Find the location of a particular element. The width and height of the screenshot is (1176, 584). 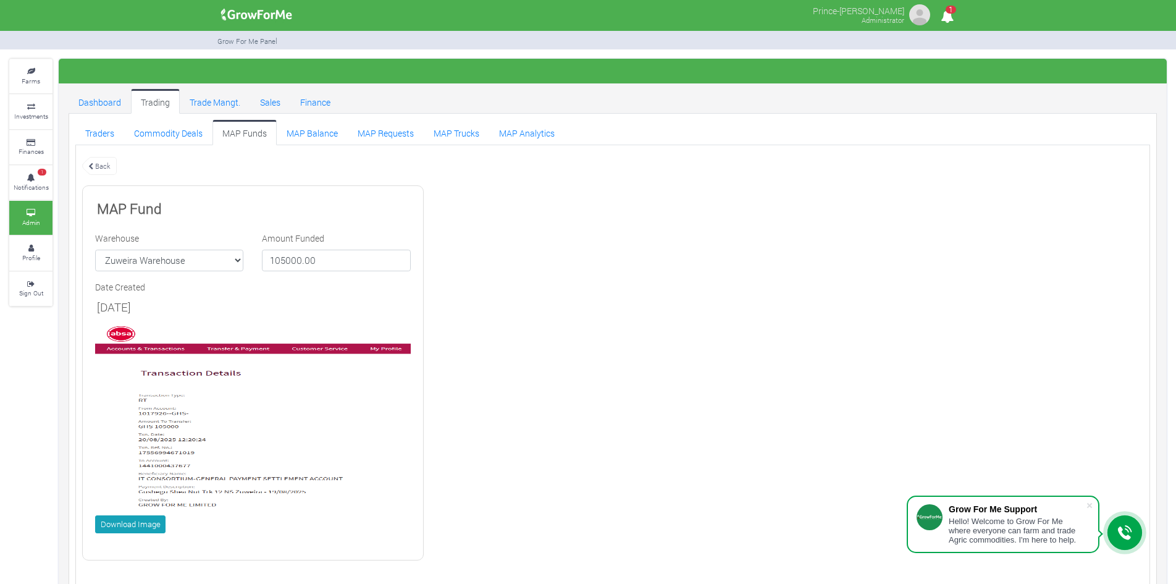

a: MAP Requests is located at coordinates (385, 132).